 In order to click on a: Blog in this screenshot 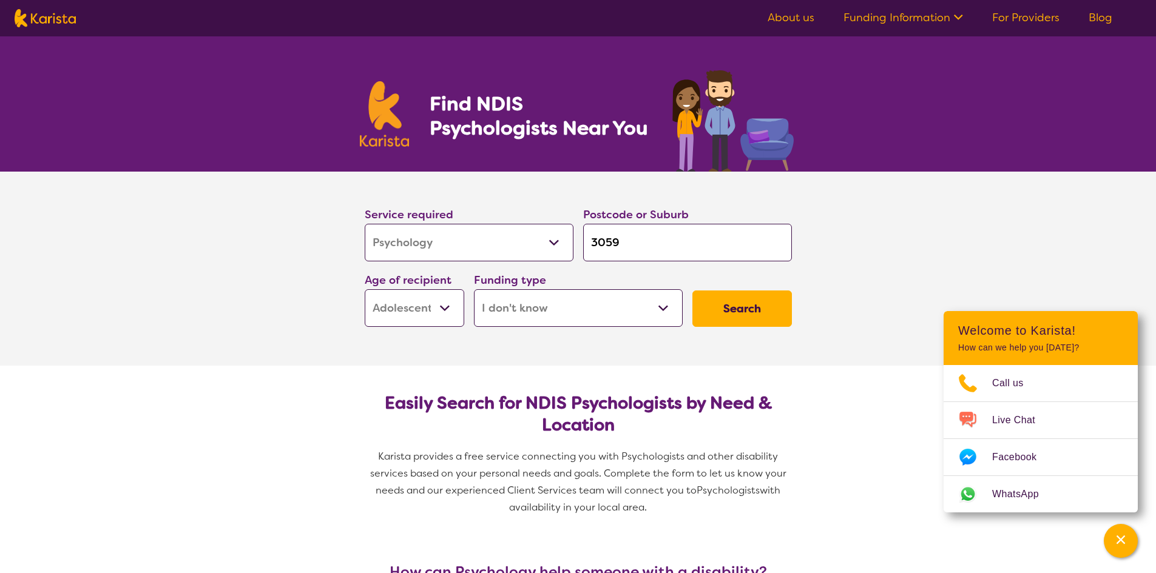, I will do `click(1100, 18)`.